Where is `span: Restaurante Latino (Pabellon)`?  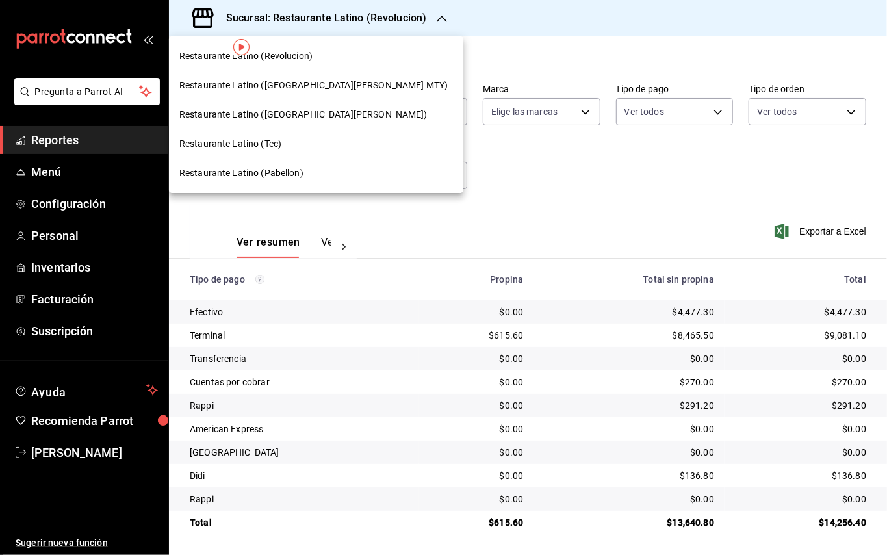
span: Restaurante Latino (Pabellon) is located at coordinates (241, 173).